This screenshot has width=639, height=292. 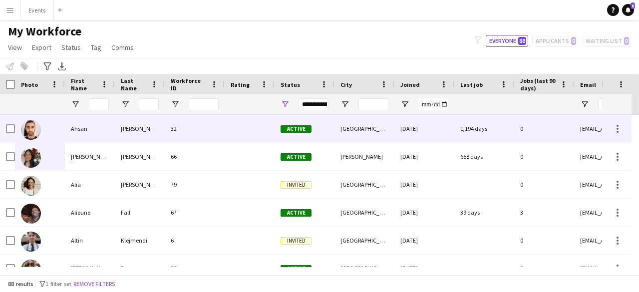 I want to click on img: Altin Klejmendi, so click(x=31, y=242).